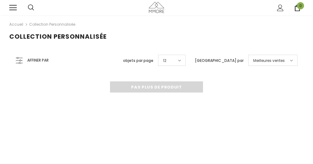  I want to click on a: Collection personnalisée, so click(52, 24).